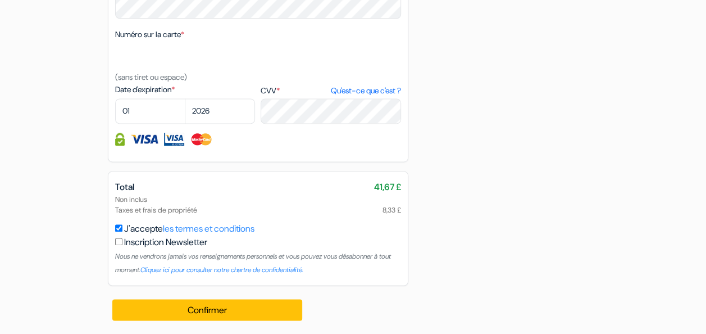 The image size is (706, 334). What do you see at coordinates (330, 90) in the screenshot?
I see `label: CVV` at bounding box center [330, 90].